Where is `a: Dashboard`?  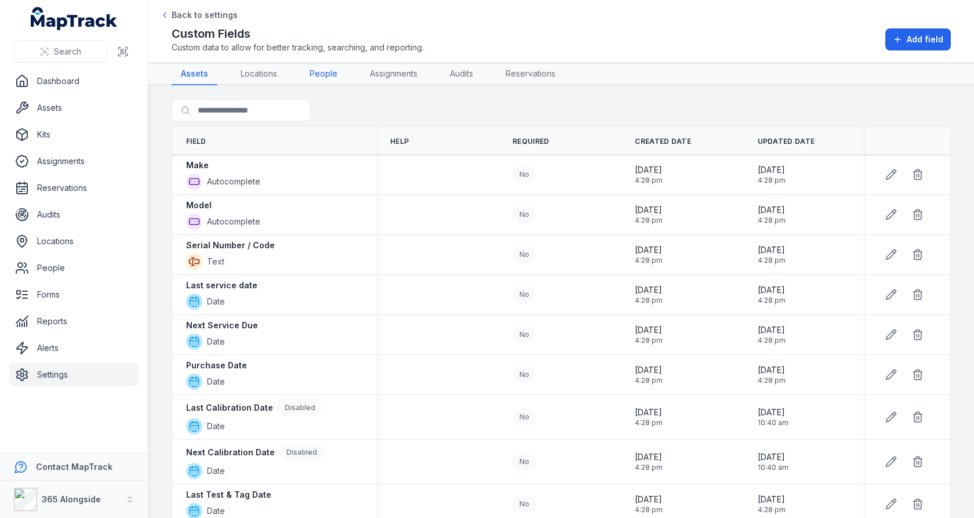 a: Dashboard is located at coordinates (74, 81).